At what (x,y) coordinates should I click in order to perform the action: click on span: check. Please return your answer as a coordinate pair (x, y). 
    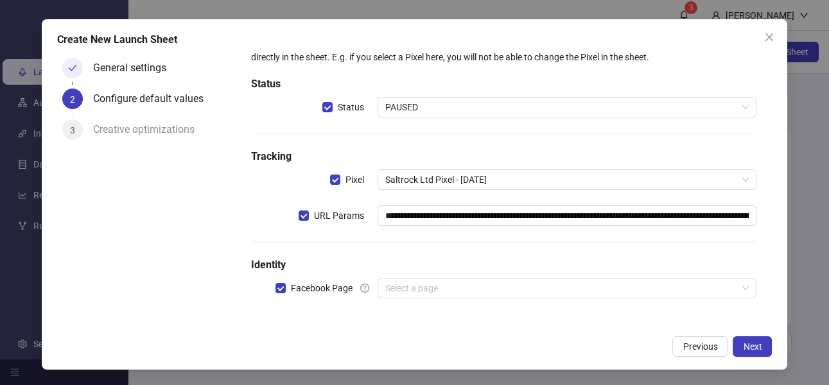
    Looking at the image, I should click on (73, 68).